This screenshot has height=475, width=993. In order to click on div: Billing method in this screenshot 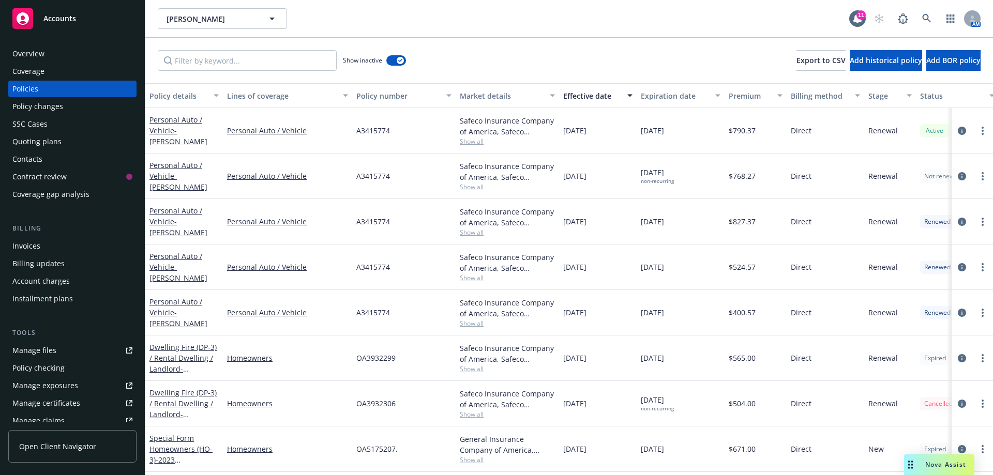, I will do `click(819, 96)`.